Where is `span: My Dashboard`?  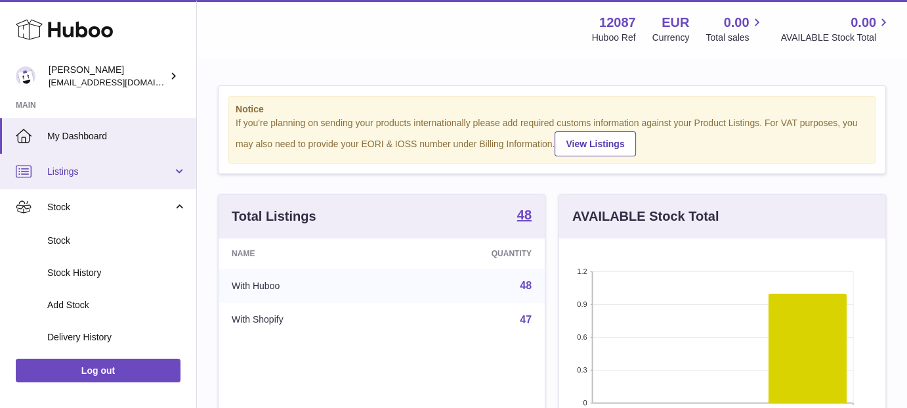
span: My Dashboard is located at coordinates (117, 136).